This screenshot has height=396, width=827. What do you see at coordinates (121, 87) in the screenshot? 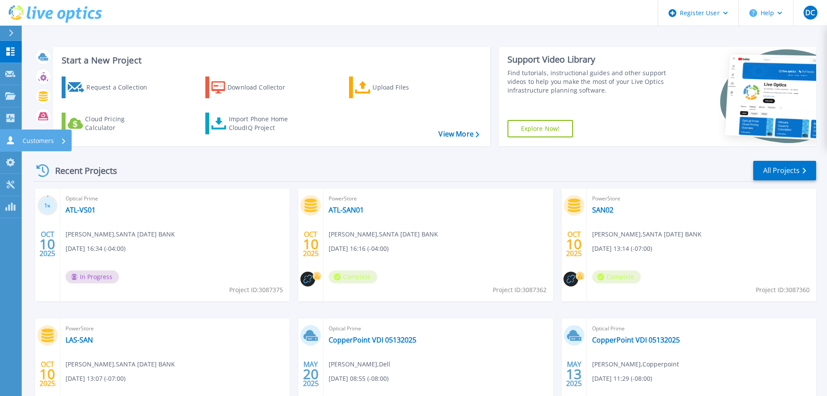
I see `div: Request a Collection` at bounding box center [121, 87].